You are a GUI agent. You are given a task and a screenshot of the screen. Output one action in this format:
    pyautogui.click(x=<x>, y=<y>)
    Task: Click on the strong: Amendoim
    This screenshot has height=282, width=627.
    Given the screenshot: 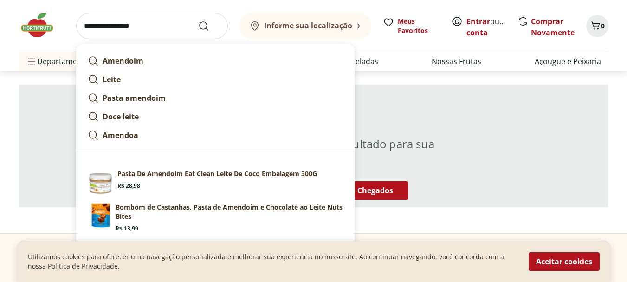 What is the action you would take?
    pyautogui.click(x=123, y=61)
    